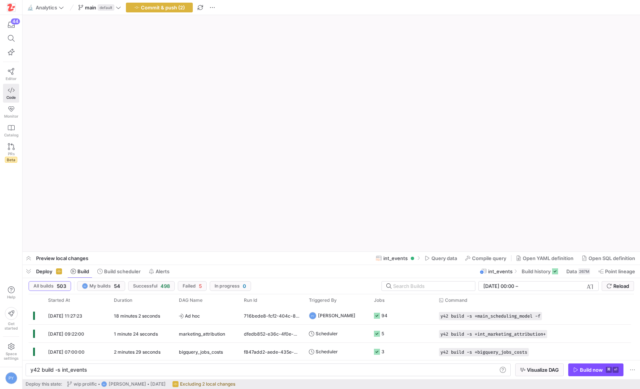  Describe the element at coordinates (159, 8) in the screenshot. I see `button: Commit & push (2)` at that location.